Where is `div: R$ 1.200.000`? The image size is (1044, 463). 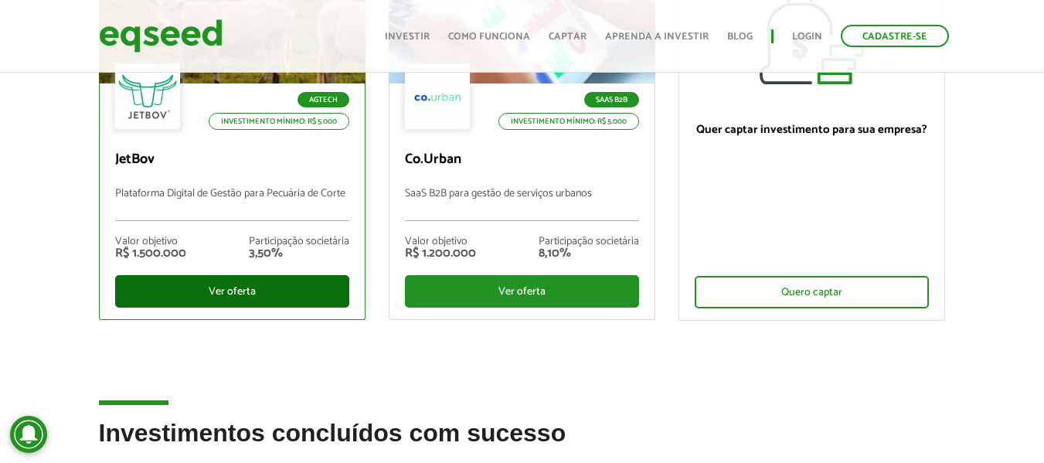 div: R$ 1.200.000 is located at coordinates (440, 253).